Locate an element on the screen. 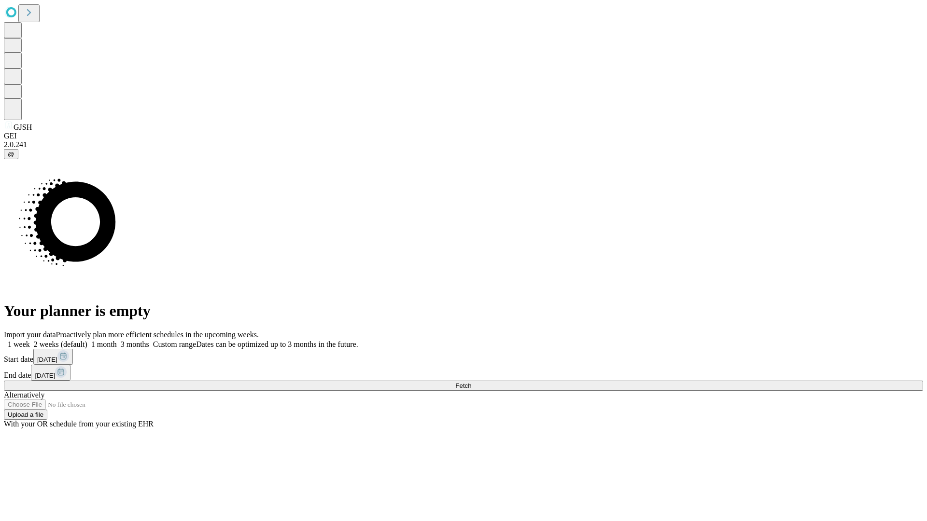  span: 1 week is located at coordinates (19, 344).